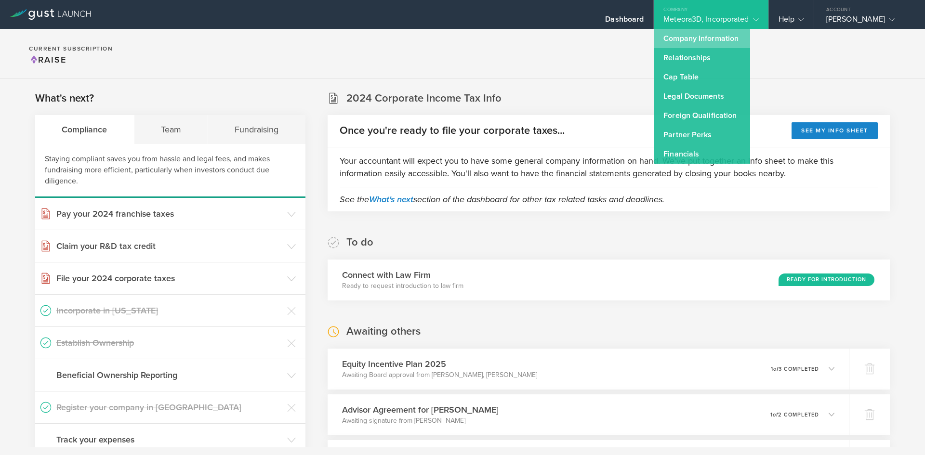  Describe the element at coordinates (834, 131) in the screenshot. I see `button: See my info sheet` at that location.